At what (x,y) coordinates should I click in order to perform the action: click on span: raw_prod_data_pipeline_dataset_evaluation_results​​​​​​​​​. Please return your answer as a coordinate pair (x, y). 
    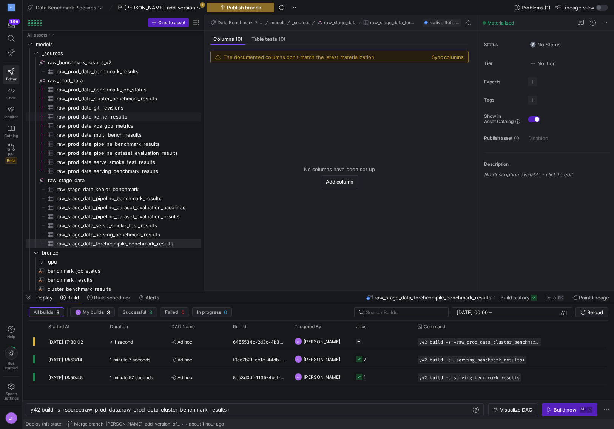
    Looking at the image, I should click on (125, 153).